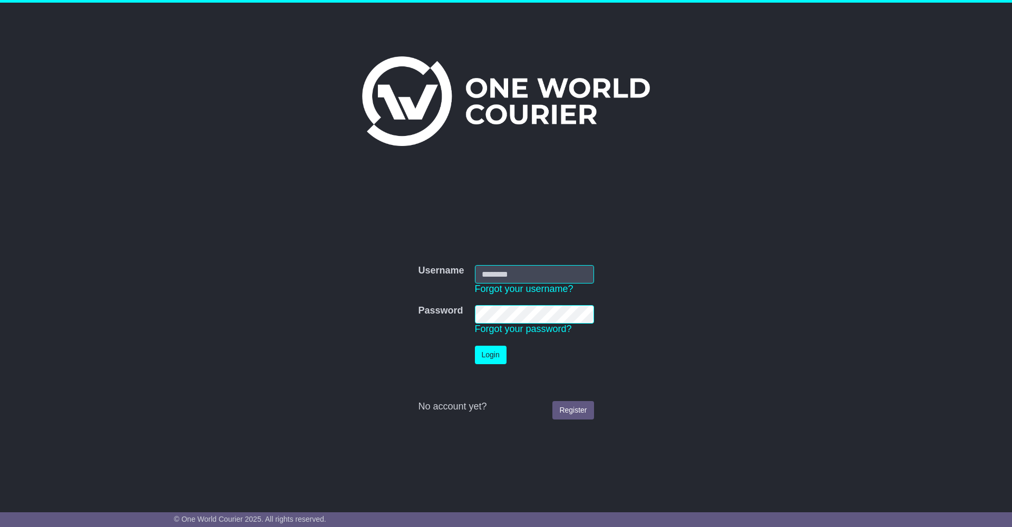 The height and width of the screenshot is (527, 1012). What do you see at coordinates (440, 311) in the screenshot?
I see `label: Password` at bounding box center [440, 311].